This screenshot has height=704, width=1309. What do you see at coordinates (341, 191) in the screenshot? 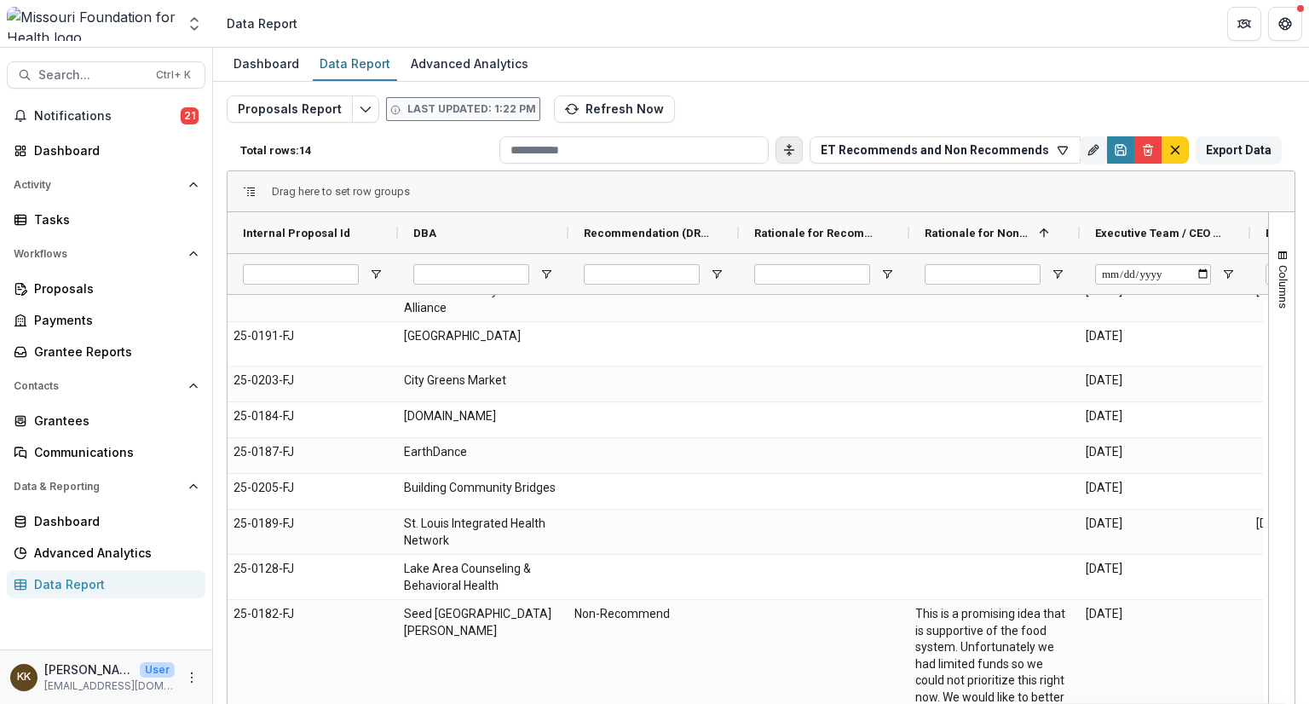
I see `span: Drag here to set row groups` at bounding box center [341, 191].